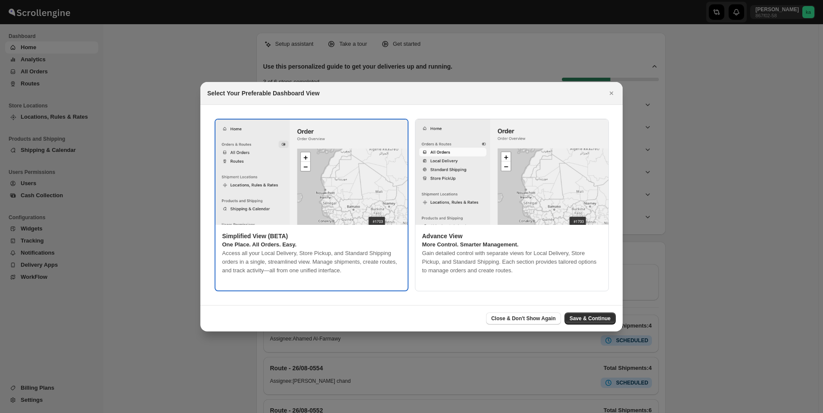  I want to click on button: Close & Don't Show Again, so click(524, 318).